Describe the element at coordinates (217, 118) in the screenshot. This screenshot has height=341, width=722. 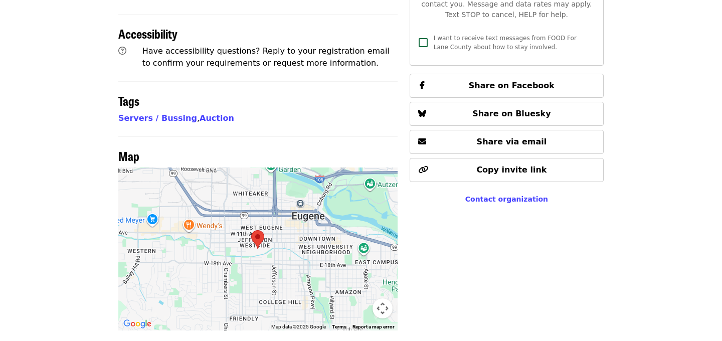
I see `a: Auction` at that location.